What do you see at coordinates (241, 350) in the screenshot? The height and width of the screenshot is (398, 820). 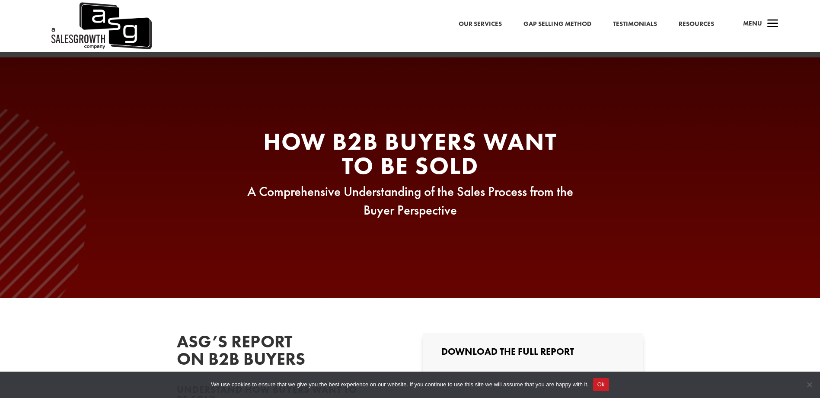 I see `span: ASG’s Report on B2B Buyers` at bounding box center [241, 350].